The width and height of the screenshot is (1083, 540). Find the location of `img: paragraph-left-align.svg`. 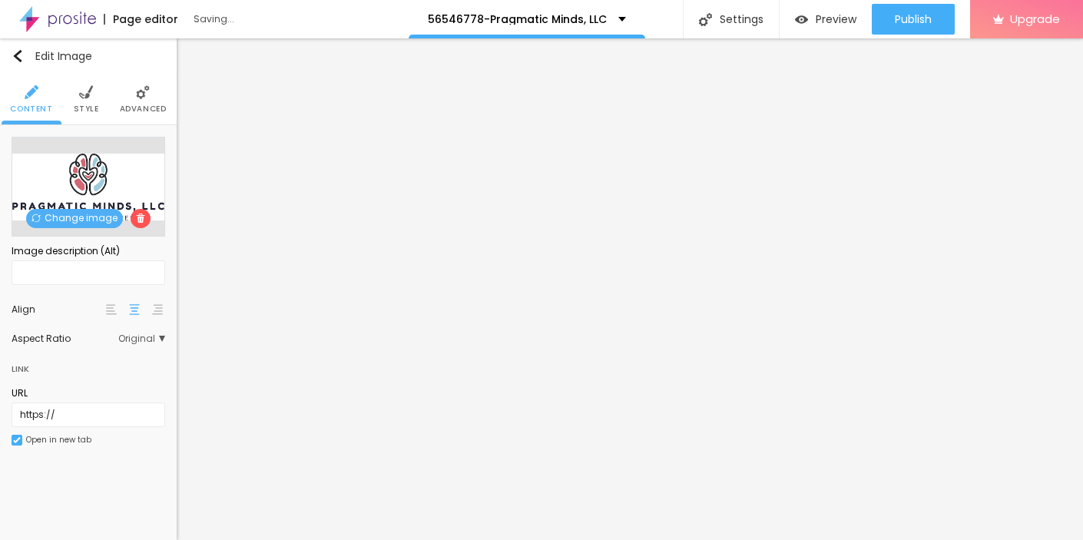

img: paragraph-left-align.svg is located at coordinates (111, 310).